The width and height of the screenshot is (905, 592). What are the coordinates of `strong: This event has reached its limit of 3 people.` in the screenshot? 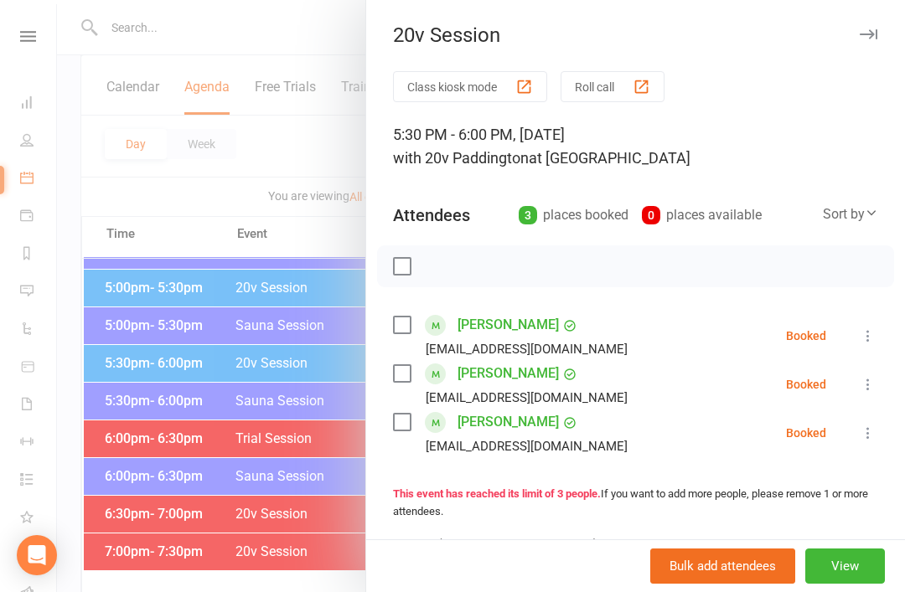 It's located at (497, 493).